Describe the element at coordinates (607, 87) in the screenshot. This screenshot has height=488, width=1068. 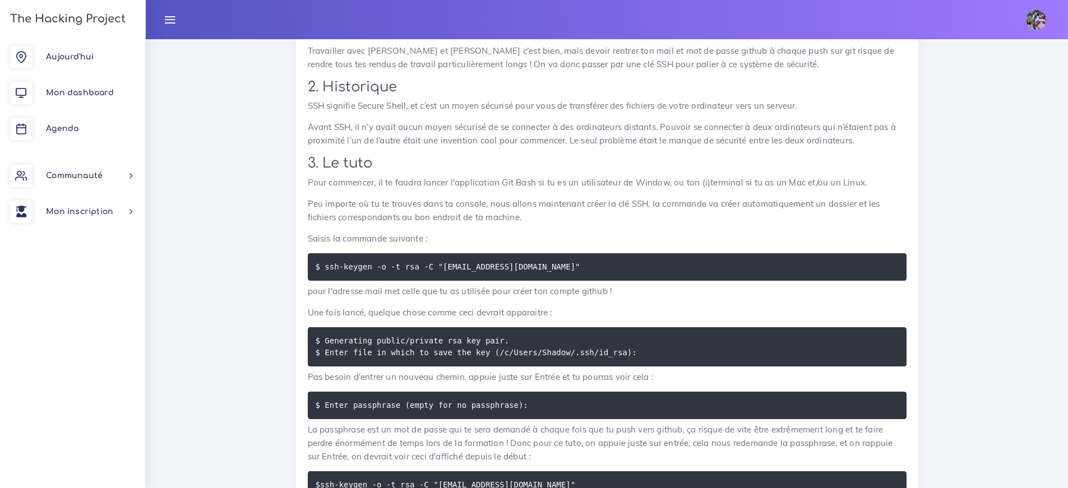
I see `h2: 2. Historique` at that location.